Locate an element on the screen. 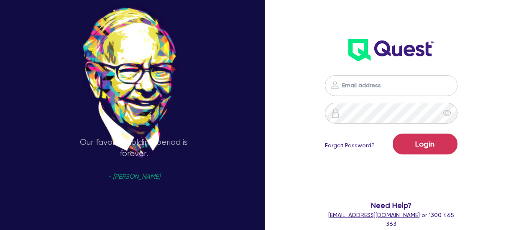 The height and width of the screenshot is (230, 529). span: Need Help? is located at coordinates (391, 205).